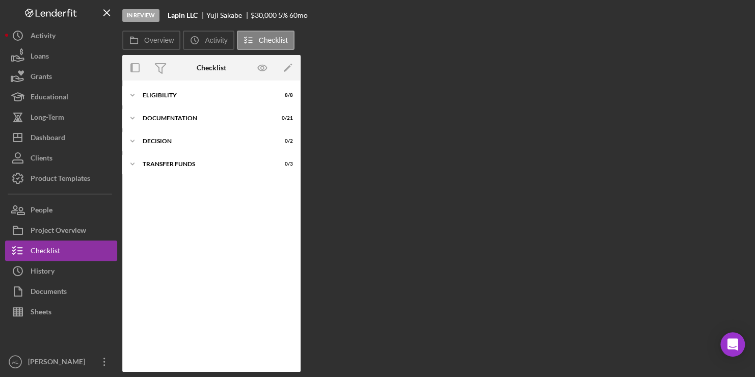  I want to click on div: Educational, so click(49, 98).